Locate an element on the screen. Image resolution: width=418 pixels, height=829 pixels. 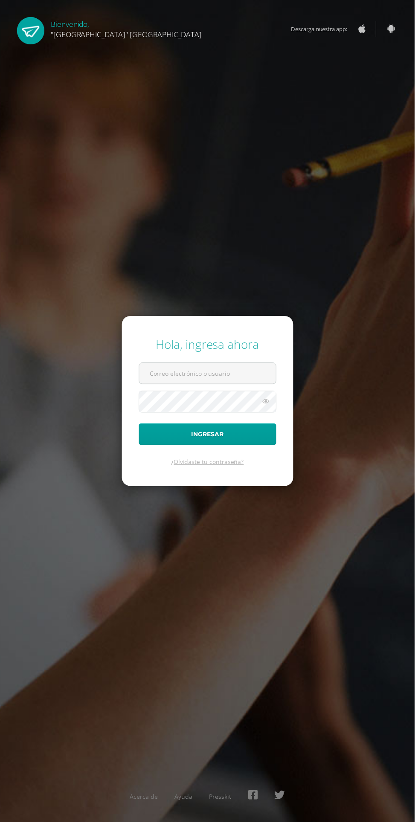
a: ¿Olvidaste tu contraseña? is located at coordinates (209, 465).